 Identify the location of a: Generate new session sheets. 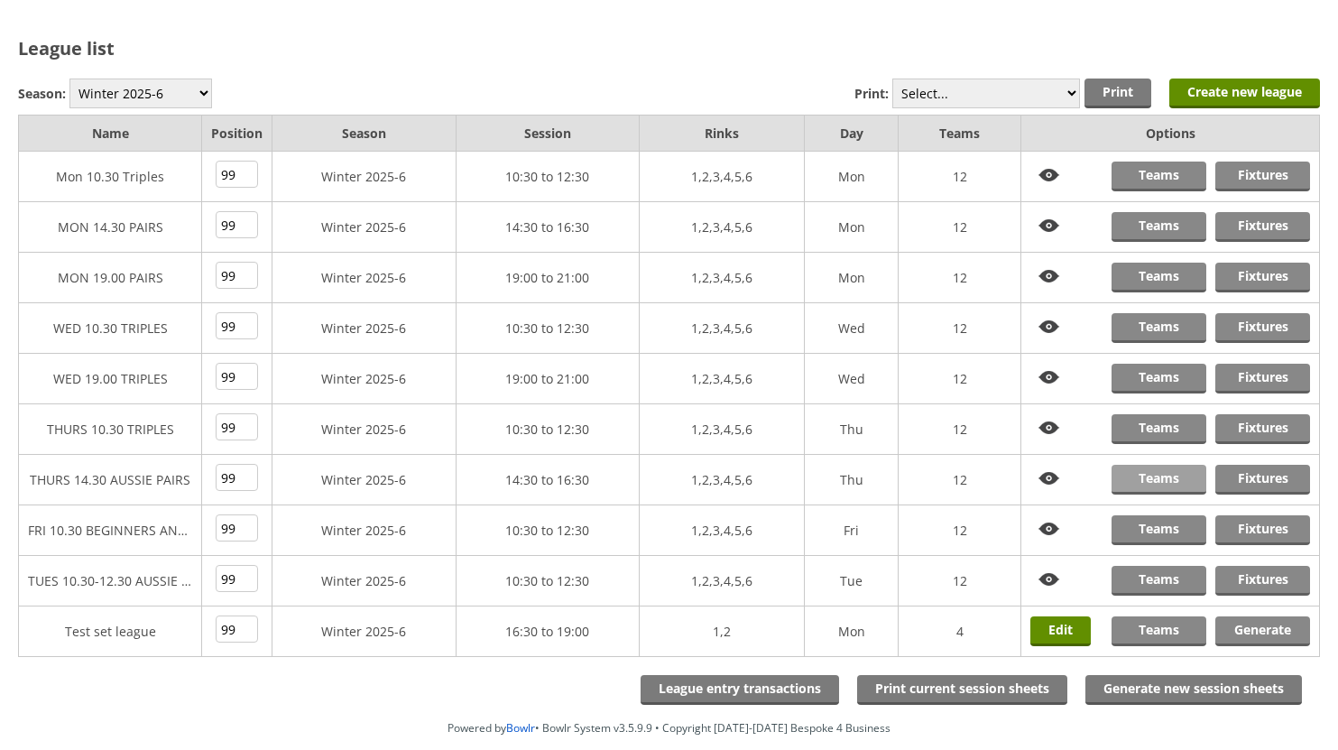
(1193, 689).